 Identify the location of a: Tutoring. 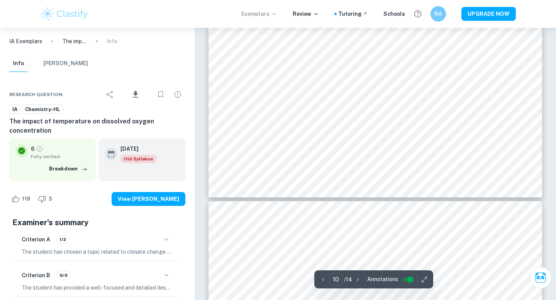
(353, 14).